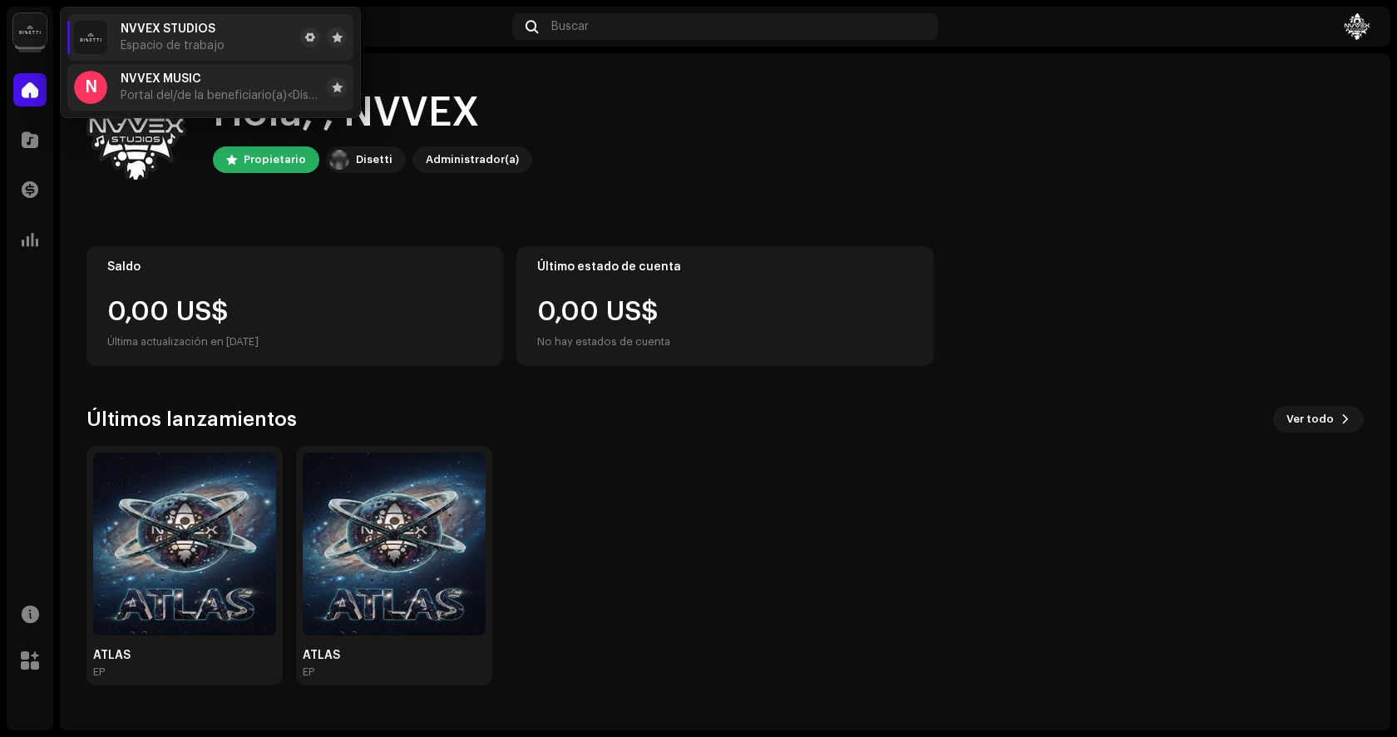 Image resolution: width=1397 pixels, height=737 pixels. I want to click on div: Administrador(a), so click(472, 160).